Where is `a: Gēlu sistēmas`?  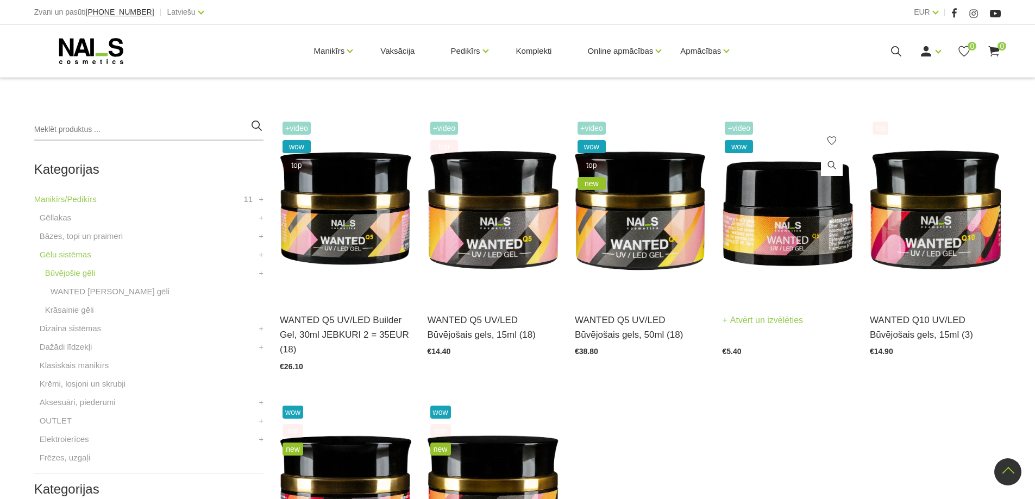 a: Gēlu sistēmas is located at coordinates (65, 255).